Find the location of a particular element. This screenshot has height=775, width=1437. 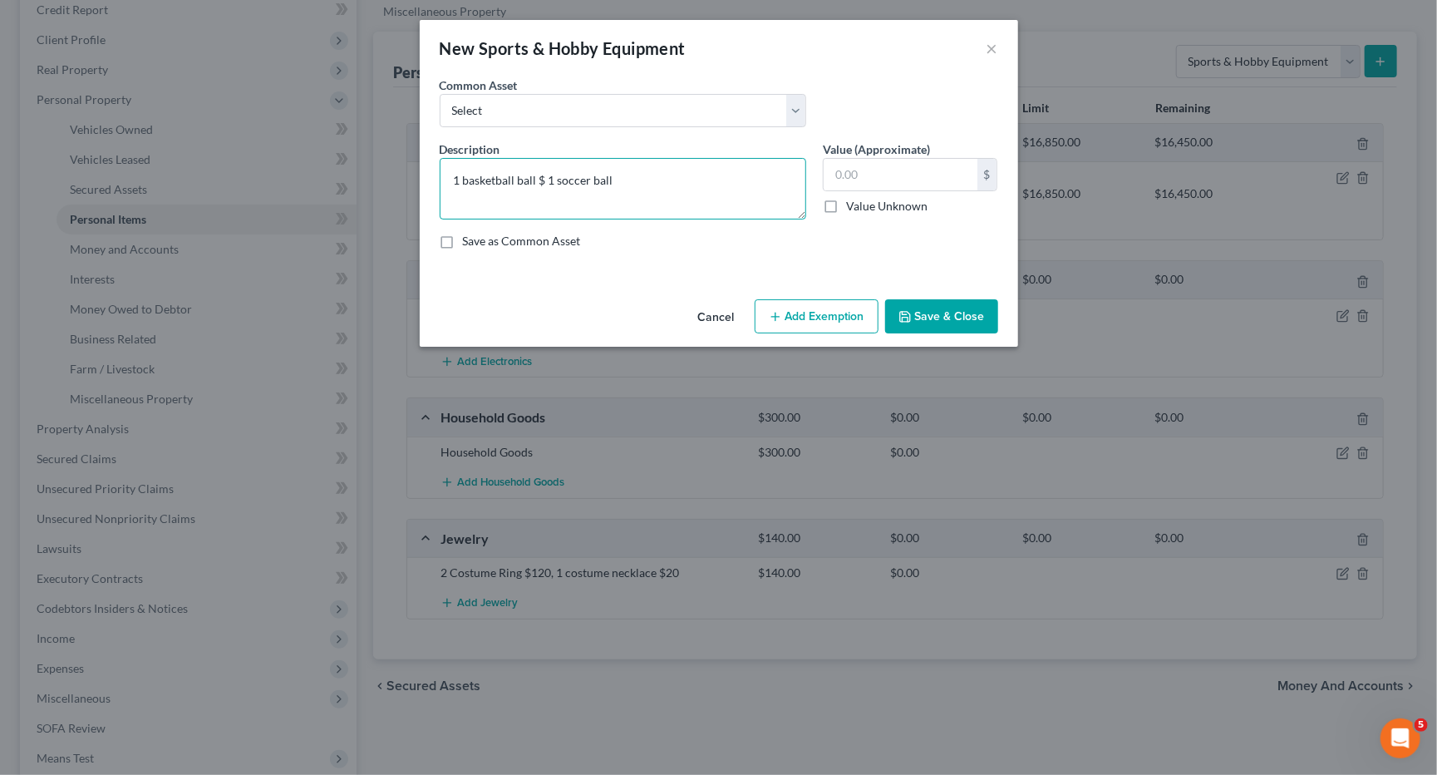

label: Common Asset is located at coordinates (479, 85).